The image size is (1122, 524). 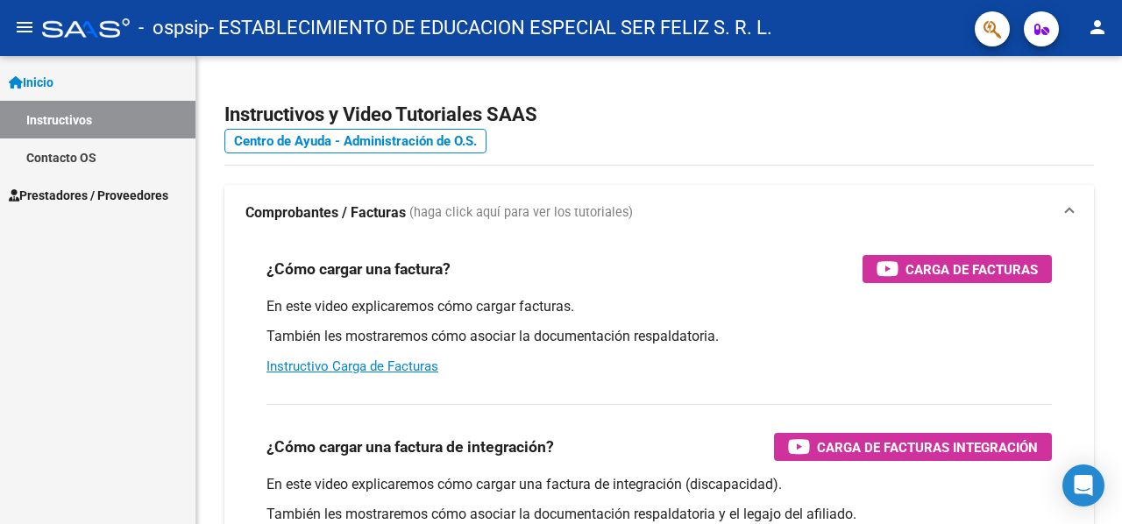 I want to click on span: Prestadores / Proveedores, so click(x=89, y=196).